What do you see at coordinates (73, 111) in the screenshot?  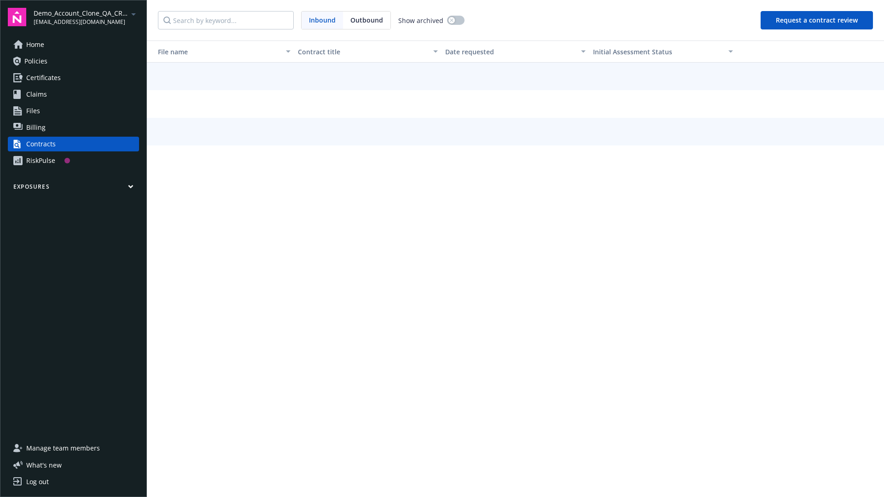 I see `a: Files` at bounding box center [73, 111].